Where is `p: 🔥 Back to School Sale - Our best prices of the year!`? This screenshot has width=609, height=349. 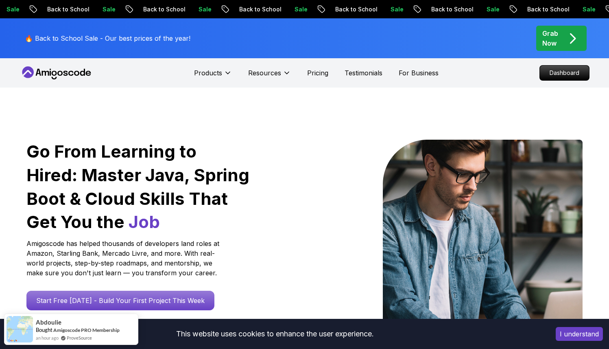 p: 🔥 Back to School Sale - Our best prices of the year! is located at coordinates (107, 38).